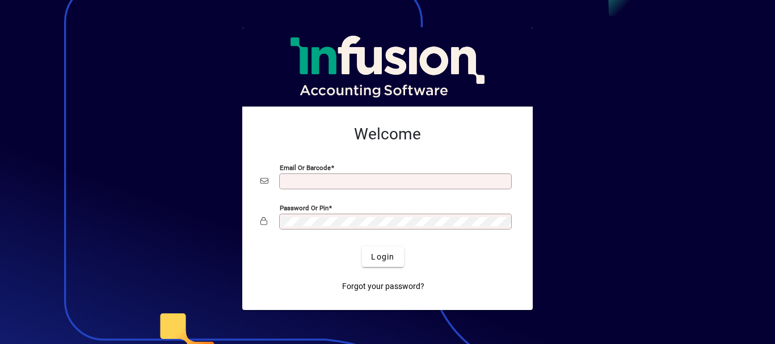  What do you see at coordinates (382, 257) in the screenshot?
I see `span: Login` at bounding box center [382, 257].